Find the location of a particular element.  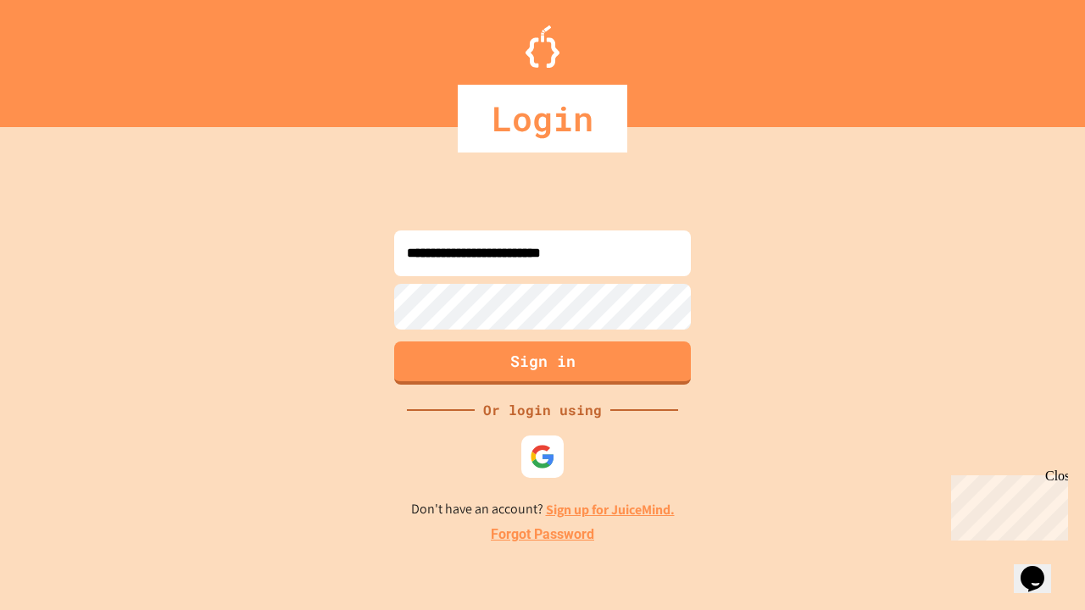

div: Chat with us now!Close is located at coordinates (62, 57).